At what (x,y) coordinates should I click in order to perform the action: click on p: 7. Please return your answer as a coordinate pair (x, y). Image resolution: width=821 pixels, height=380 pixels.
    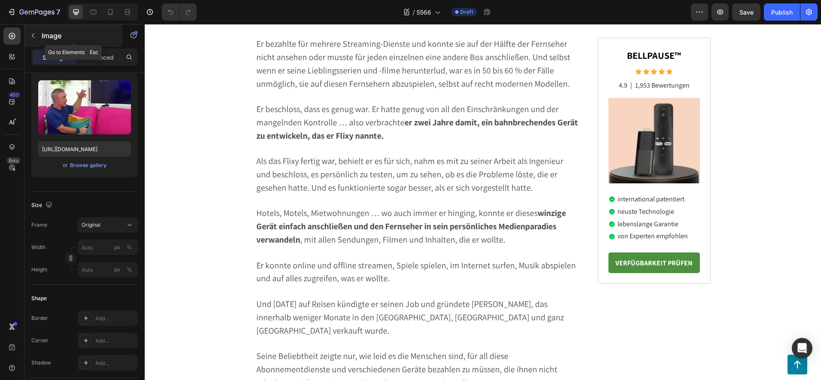
    Looking at the image, I should click on (58, 12).